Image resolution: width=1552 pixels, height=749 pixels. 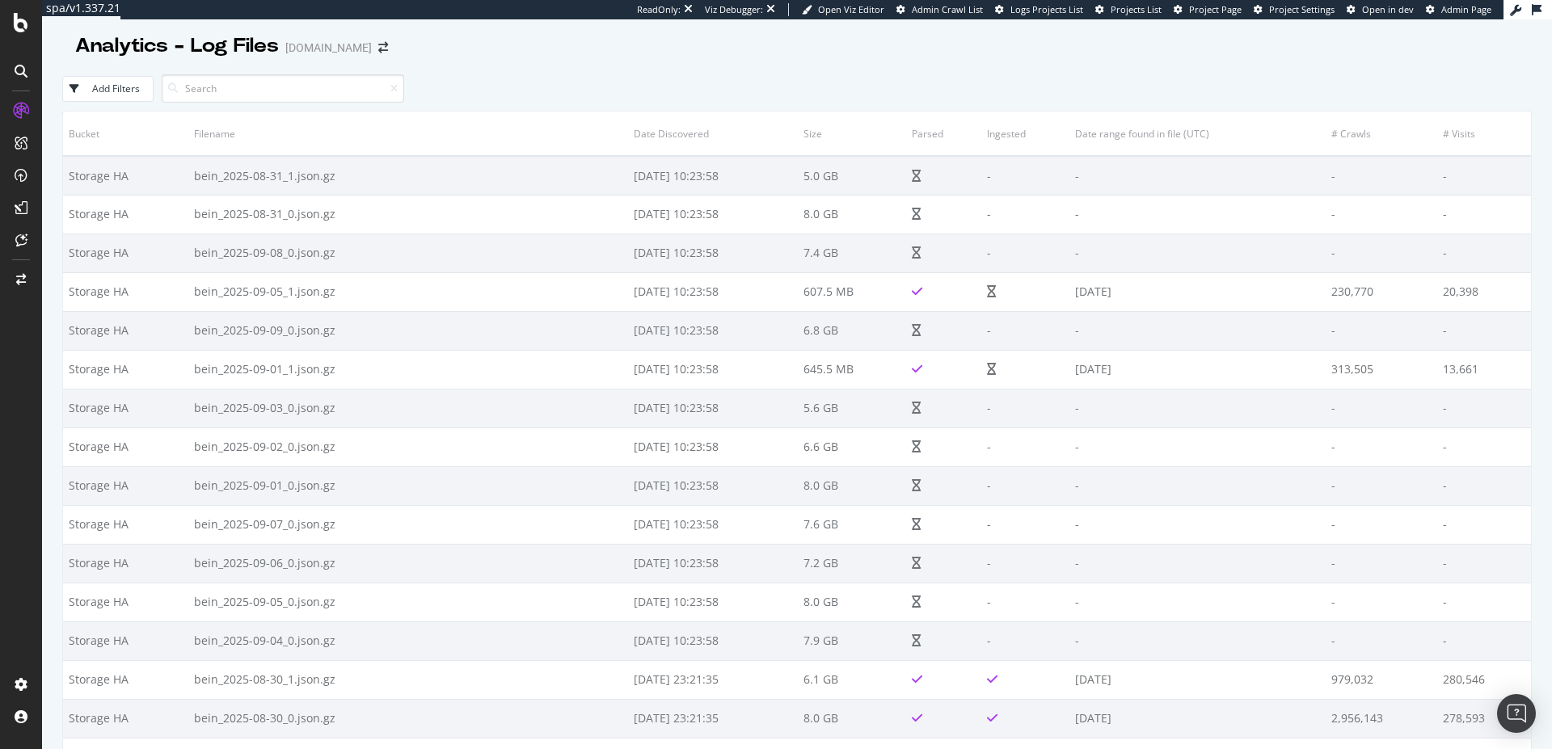 I want to click on td: 6.1 GB, so click(x=852, y=680).